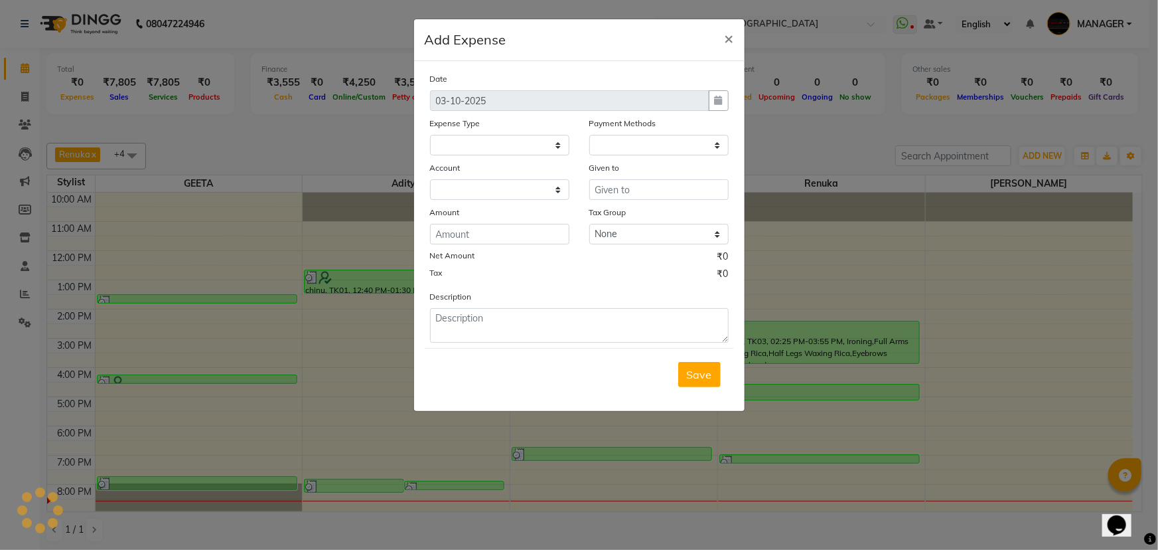 This screenshot has height=550, width=1158. I want to click on label: Tax Group, so click(608, 212).